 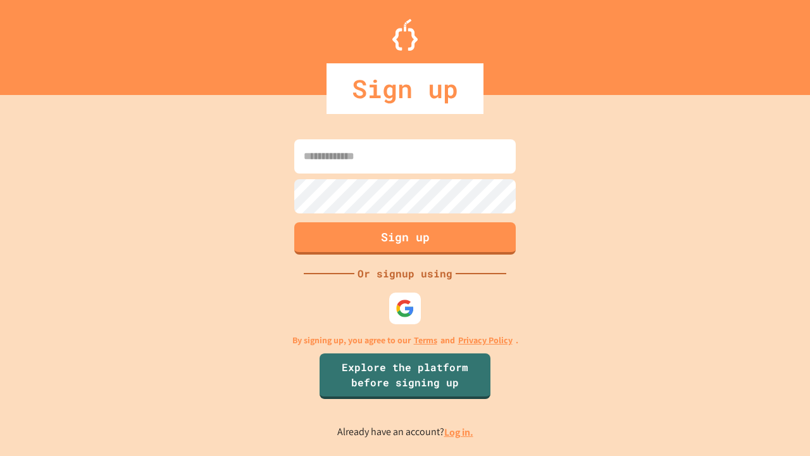 I want to click on div: Or signup using, so click(x=405, y=273).